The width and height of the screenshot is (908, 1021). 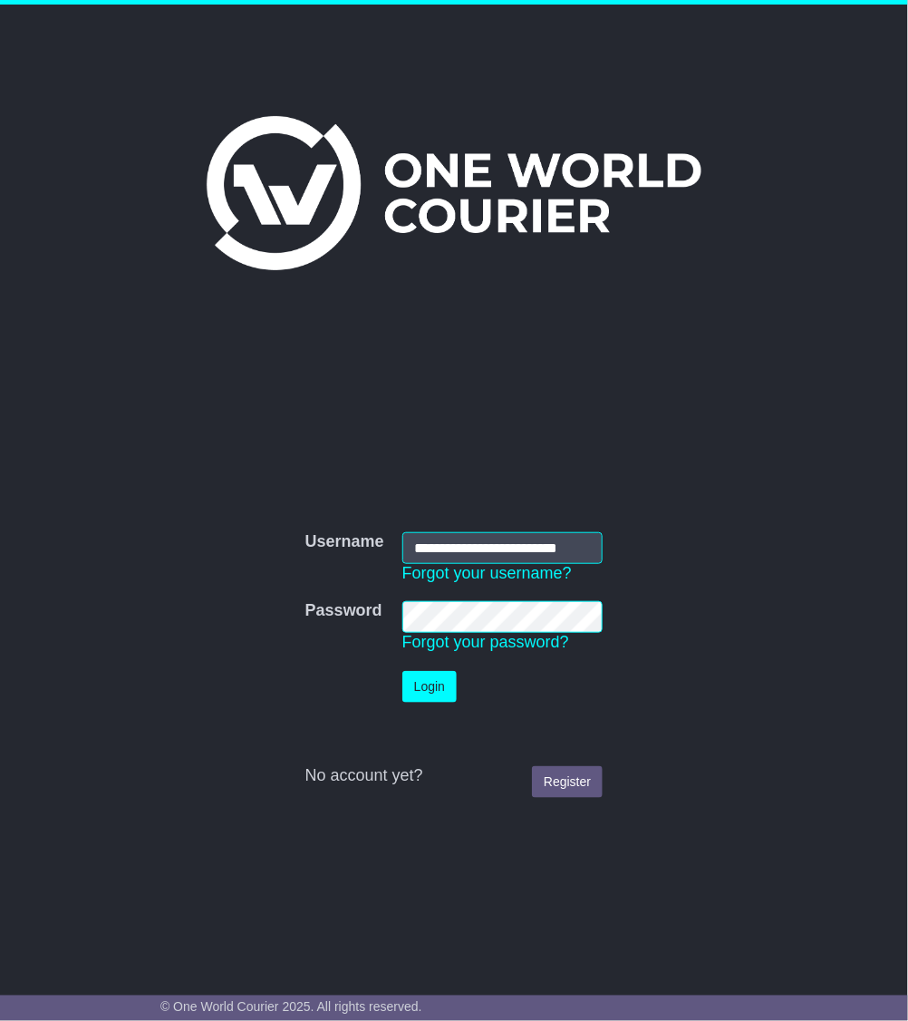 I want to click on button: Login, so click(x=430, y=686).